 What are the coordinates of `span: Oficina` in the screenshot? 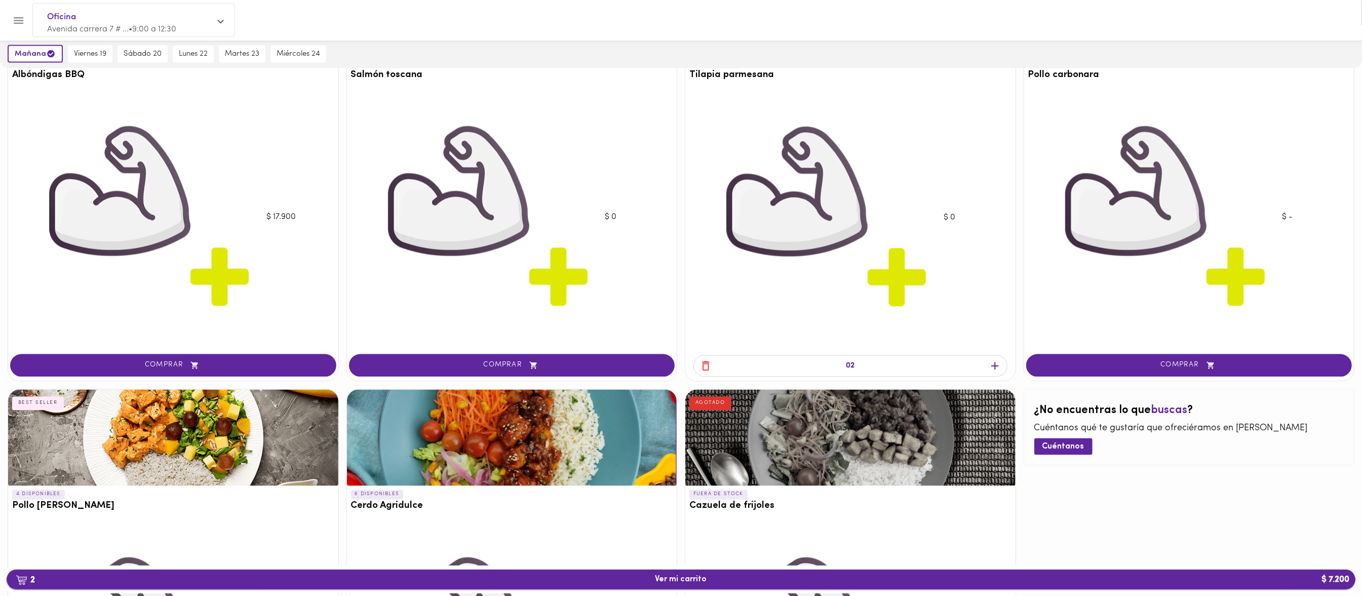 It's located at (129, 17).